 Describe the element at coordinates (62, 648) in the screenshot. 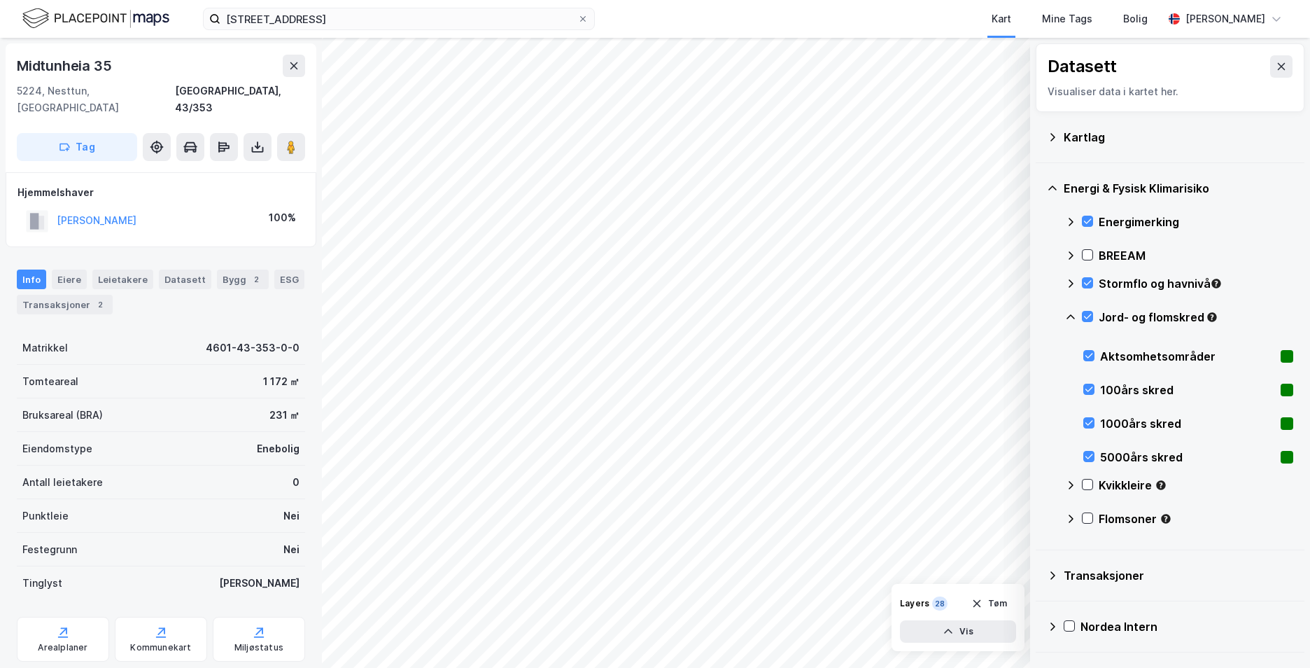

I see `div: Arealplaner` at that location.